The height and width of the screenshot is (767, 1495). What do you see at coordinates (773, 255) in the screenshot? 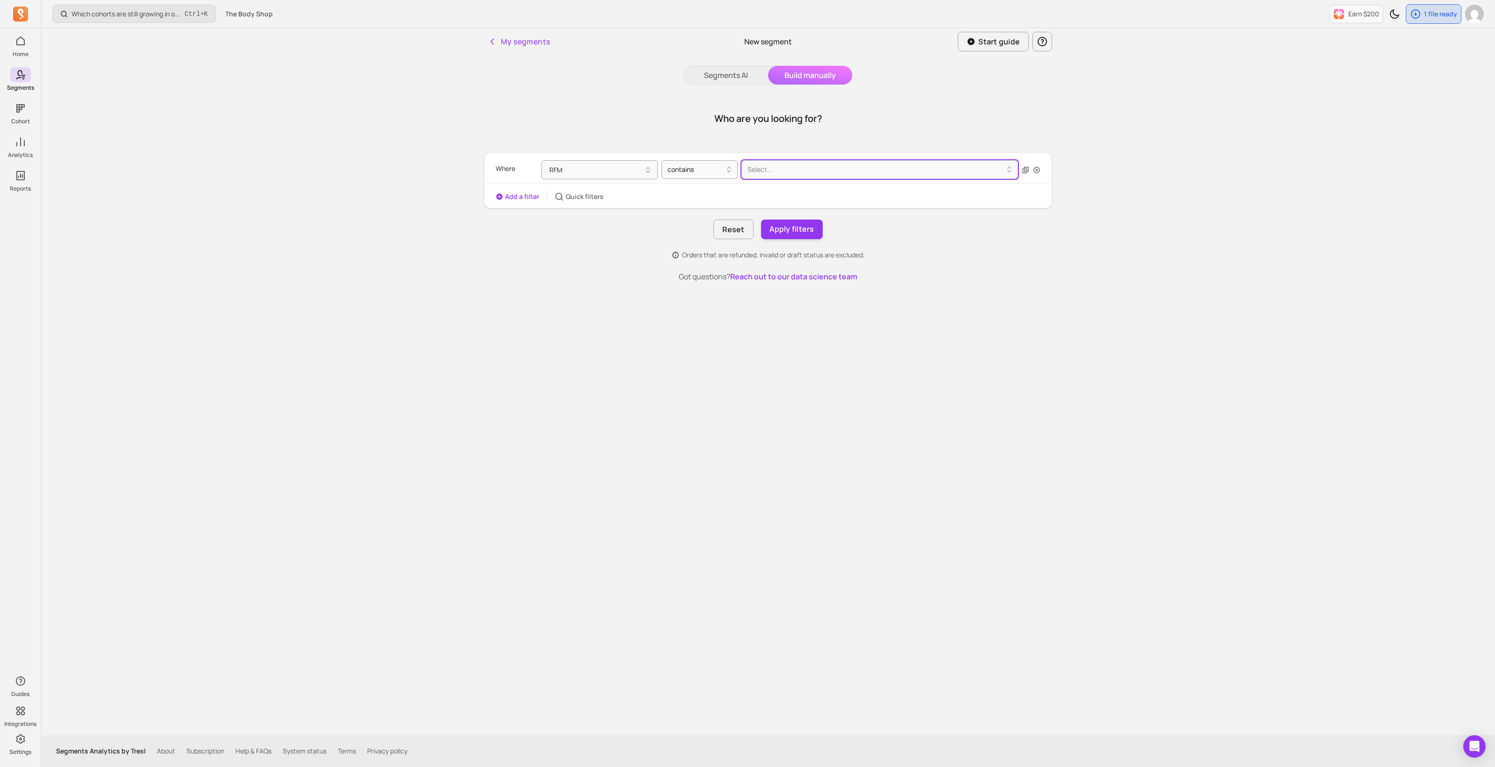
I see `p: Orders that are refunded, invalid or draft status are excluded.` at bounding box center [773, 255].